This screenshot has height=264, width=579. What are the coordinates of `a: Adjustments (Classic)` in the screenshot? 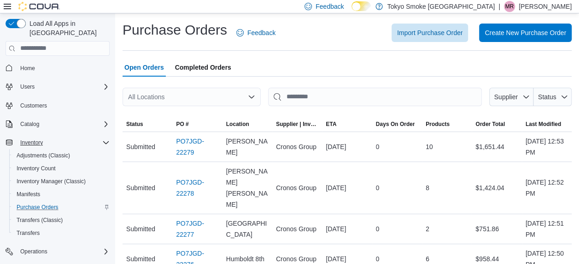 It's located at (43, 155).